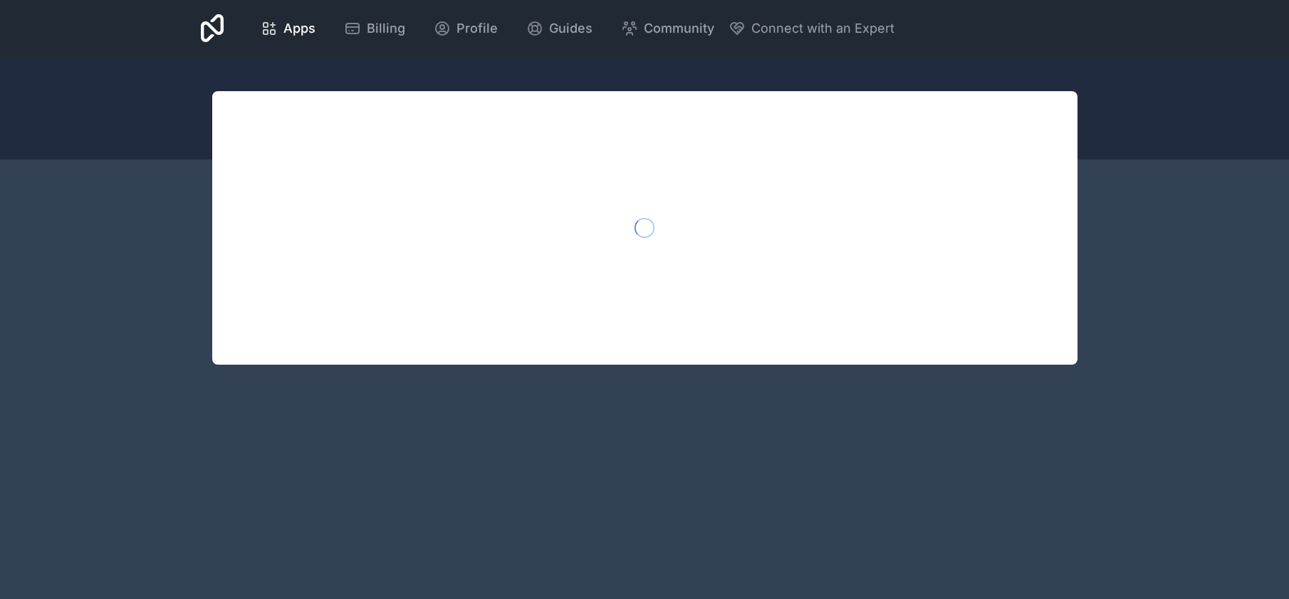  Describe the element at coordinates (466, 28) in the screenshot. I see `a: Profile` at that location.